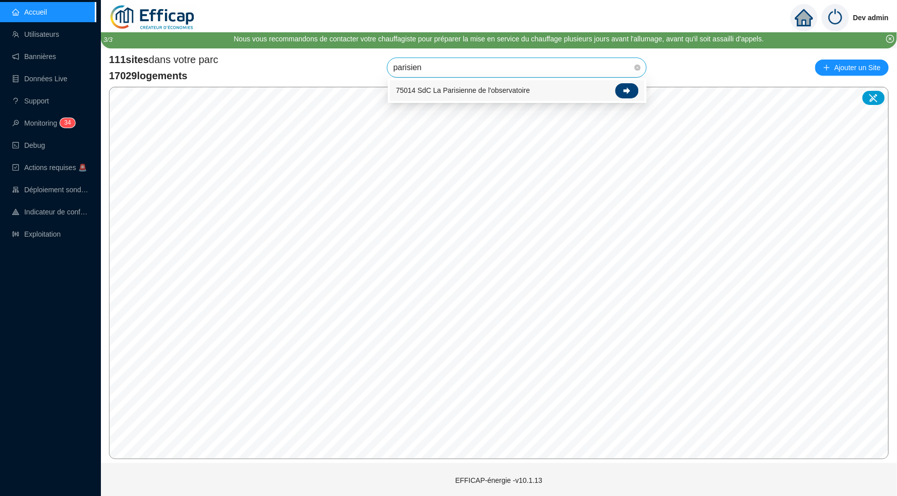 This screenshot has height=496, width=897. Describe the element at coordinates (499, 480) in the screenshot. I see `span: EFFICAP-énergie - v10.1.13` at that location.